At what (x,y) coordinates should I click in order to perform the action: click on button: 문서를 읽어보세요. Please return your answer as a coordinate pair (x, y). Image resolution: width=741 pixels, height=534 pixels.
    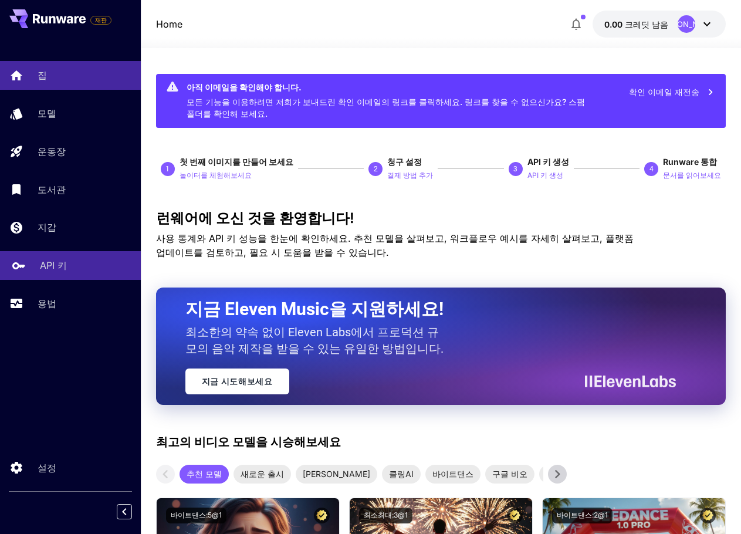
    Looking at the image, I should click on (692, 175).